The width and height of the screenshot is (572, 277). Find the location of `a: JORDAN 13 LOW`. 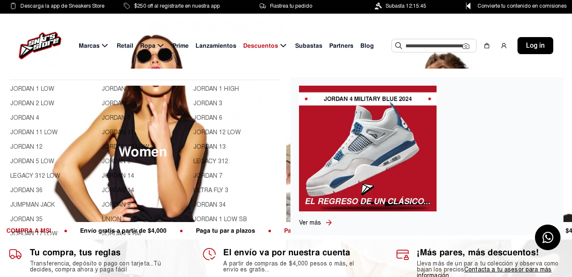

a: JORDAN 13 LOW is located at coordinates (145, 147).